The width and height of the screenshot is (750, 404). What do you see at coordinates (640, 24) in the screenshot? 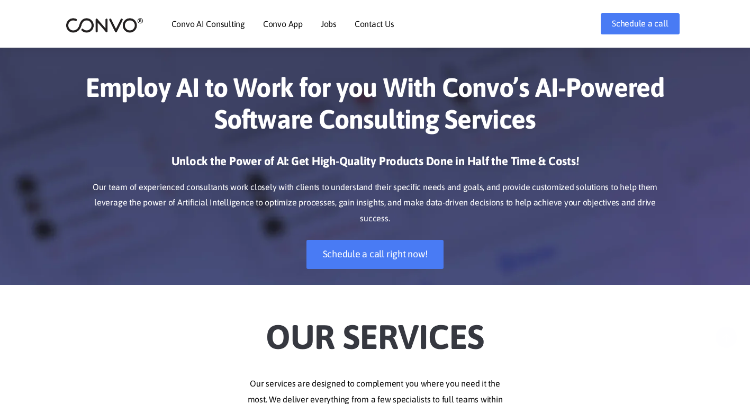
I see `a: Schedule a call` at bounding box center [640, 24].